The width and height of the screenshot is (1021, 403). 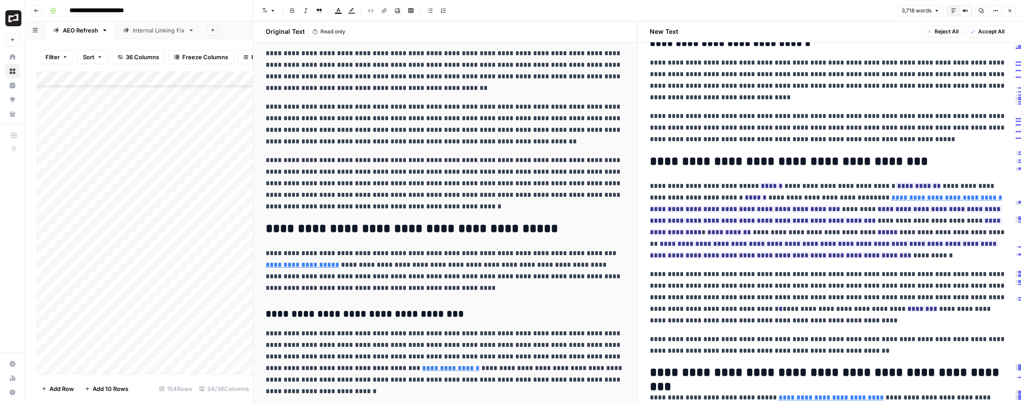 What do you see at coordinates (263, 57) in the screenshot?
I see `button: Row Height` at bounding box center [263, 57].